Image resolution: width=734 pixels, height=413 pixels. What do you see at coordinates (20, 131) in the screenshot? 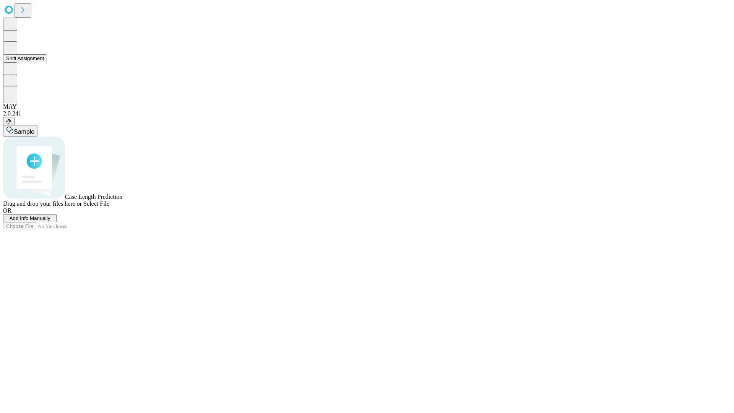
I see `button: Sample` at bounding box center [20, 131].